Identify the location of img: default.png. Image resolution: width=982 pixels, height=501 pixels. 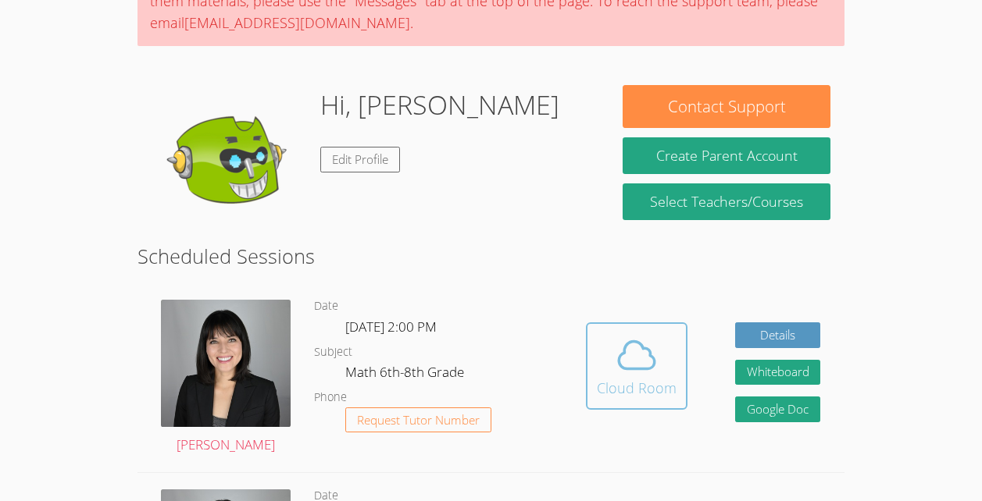
(230, 163).